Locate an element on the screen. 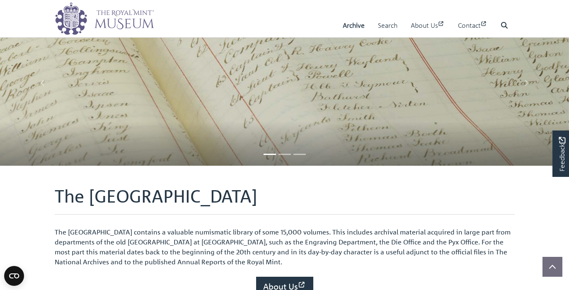  img: logo_wide.png is located at coordinates (105, 19).